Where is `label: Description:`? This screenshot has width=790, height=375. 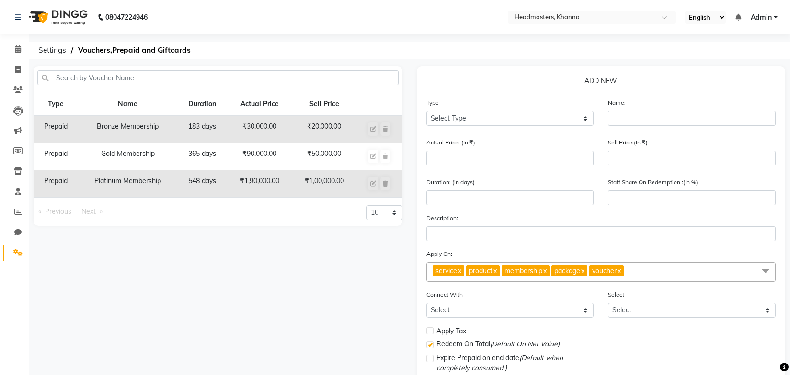 label: Description: is located at coordinates (442, 218).